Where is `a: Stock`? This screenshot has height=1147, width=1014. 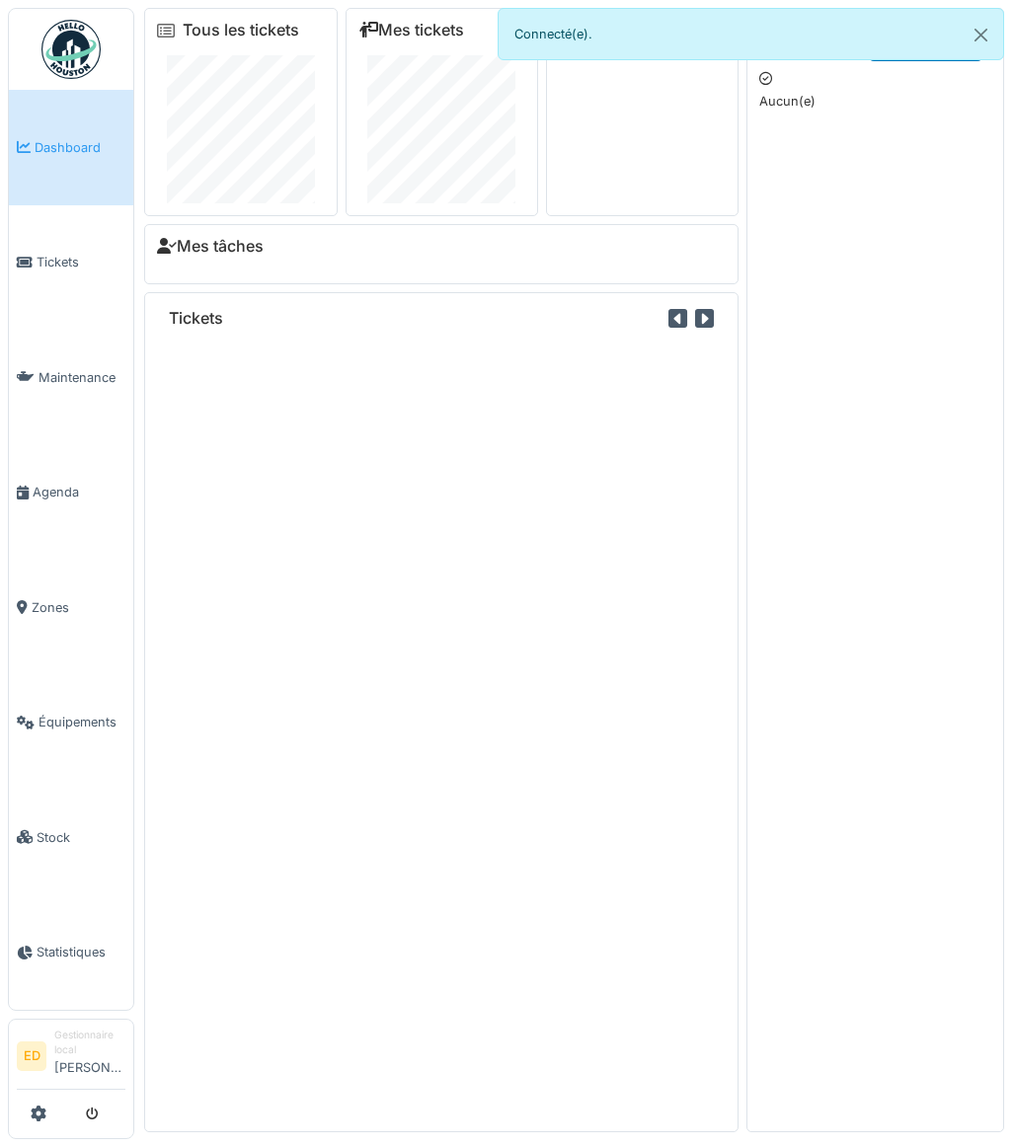 a: Stock is located at coordinates (71, 837).